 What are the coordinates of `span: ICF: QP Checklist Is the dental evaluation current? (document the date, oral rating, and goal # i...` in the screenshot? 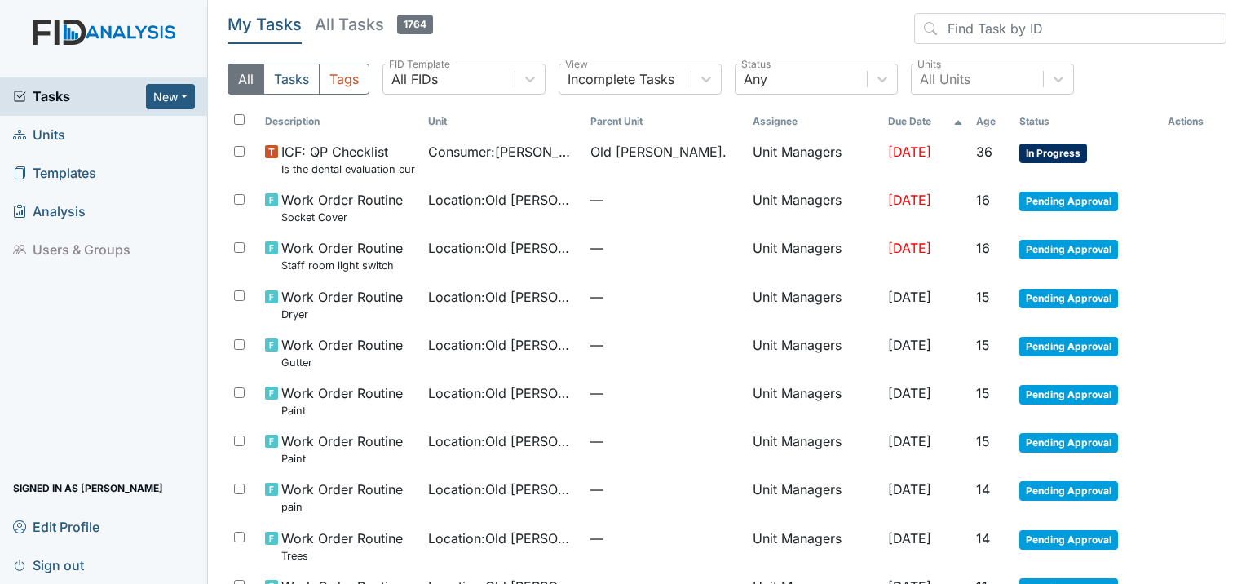 It's located at (347, 159).